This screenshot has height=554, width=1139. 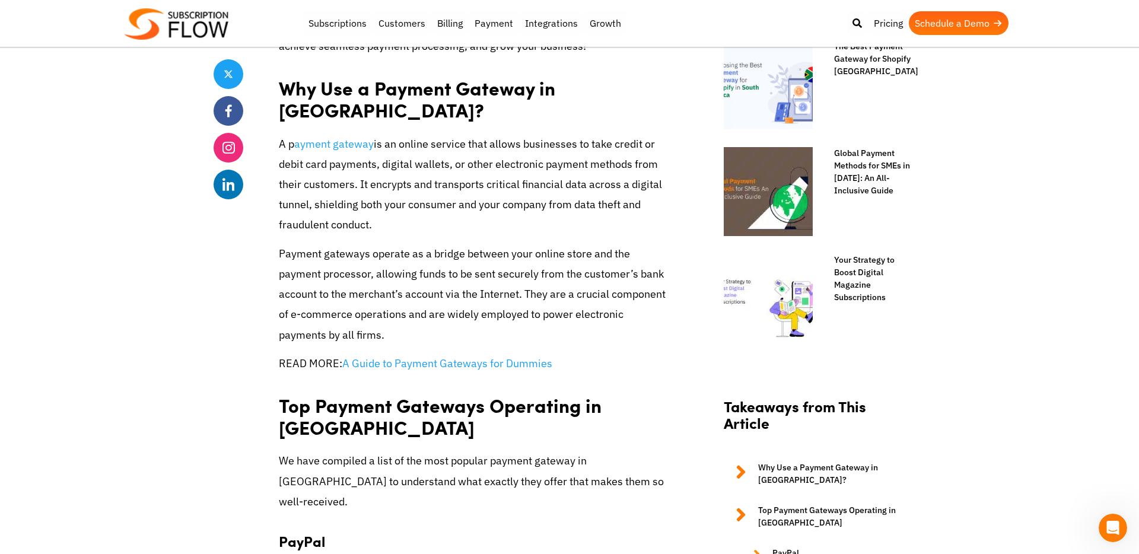 What do you see at coordinates (605, 23) in the screenshot?
I see `a: Growth` at bounding box center [605, 23].